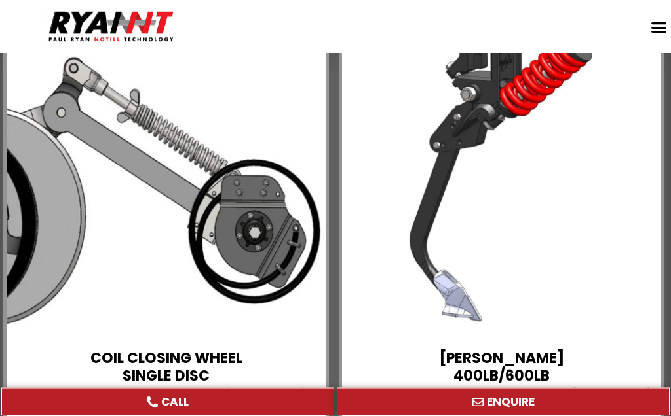 This screenshot has width=671, height=416. What do you see at coordinates (658, 27) in the screenshot?
I see `div: Menu Toggle` at bounding box center [658, 27].